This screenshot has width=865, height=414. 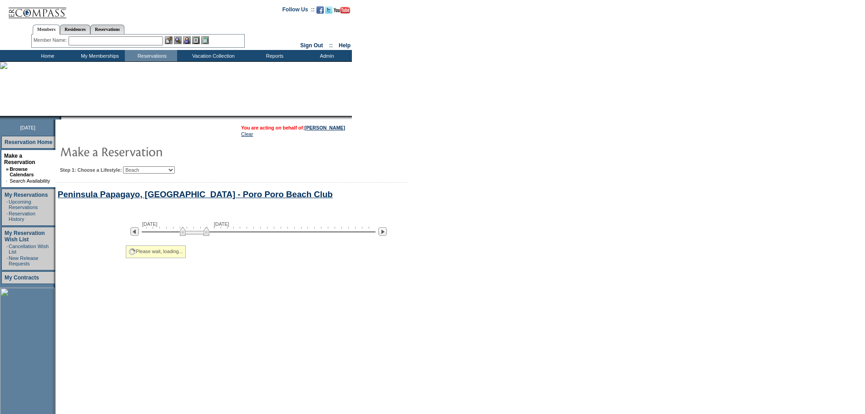 I want to click on a: Cancellation Wish List, so click(x=29, y=249).